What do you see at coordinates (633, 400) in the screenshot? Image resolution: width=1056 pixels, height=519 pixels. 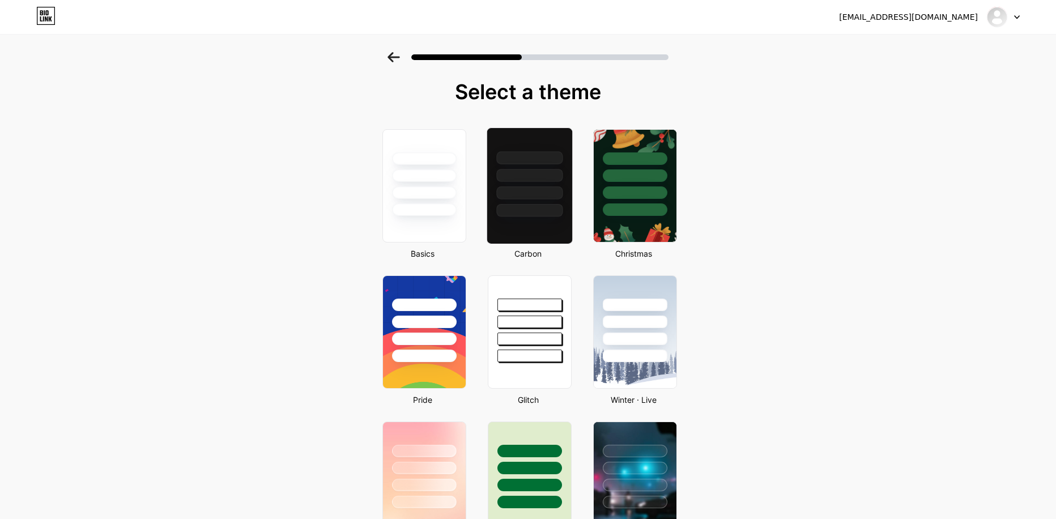 I see `div: Winter · Live` at bounding box center [633, 400].